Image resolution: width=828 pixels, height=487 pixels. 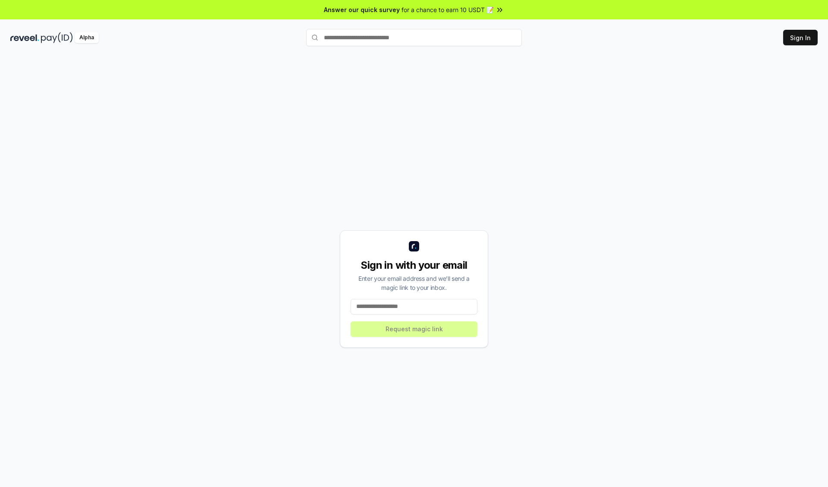 What do you see at coordinates (362, 9) in the screenshot?
I see `span: Answer our quick survey` at bounding box center [362, 9].